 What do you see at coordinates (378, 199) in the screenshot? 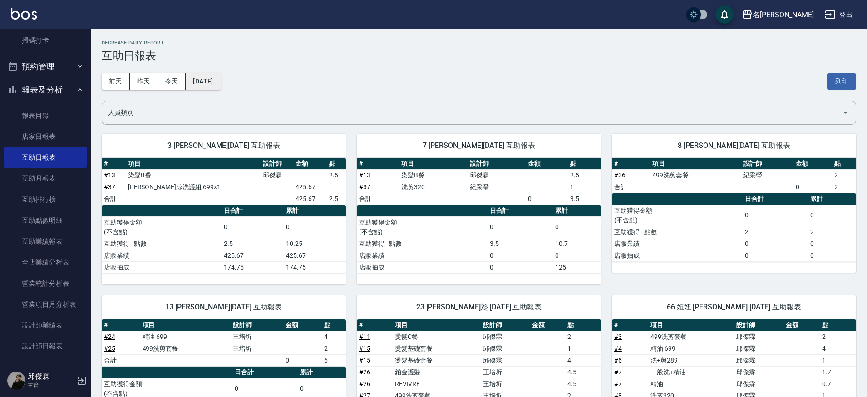
I see `td: 合計` at bounding box center [378, 199].